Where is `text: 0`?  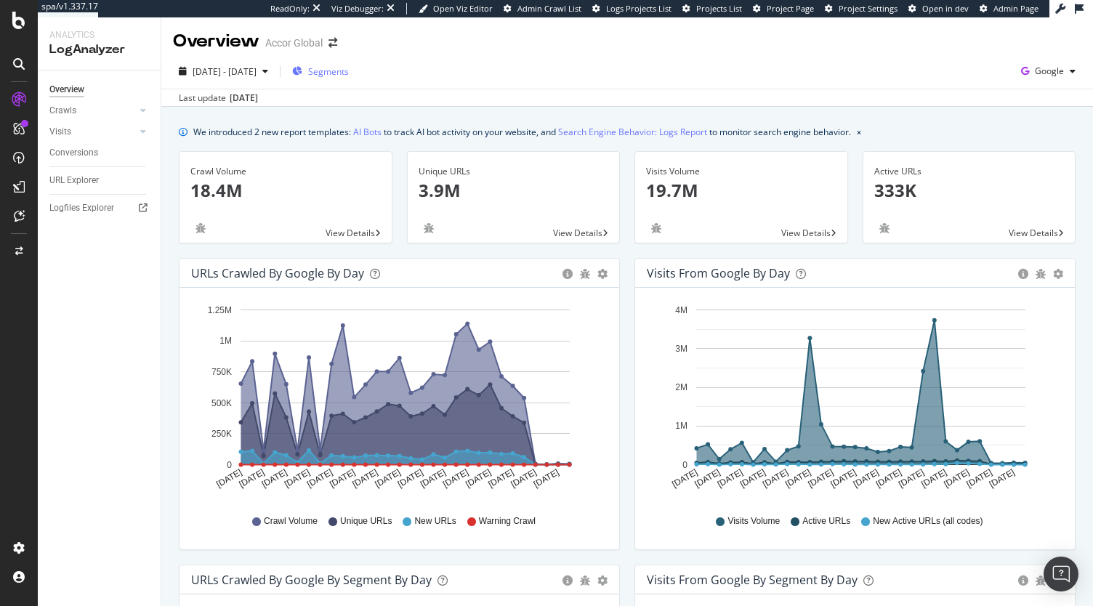
text: 0 is located at coordinates (229, 465).